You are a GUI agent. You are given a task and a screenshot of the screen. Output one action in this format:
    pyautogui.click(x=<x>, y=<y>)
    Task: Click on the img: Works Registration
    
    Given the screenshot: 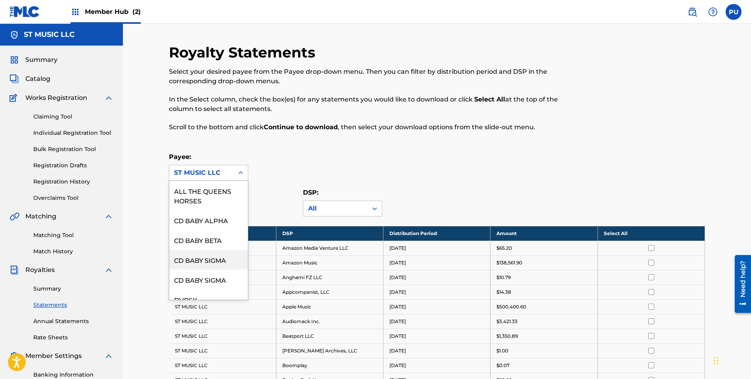 What is the action you would take?
    pyautogui.click(x=15, y=98)
    